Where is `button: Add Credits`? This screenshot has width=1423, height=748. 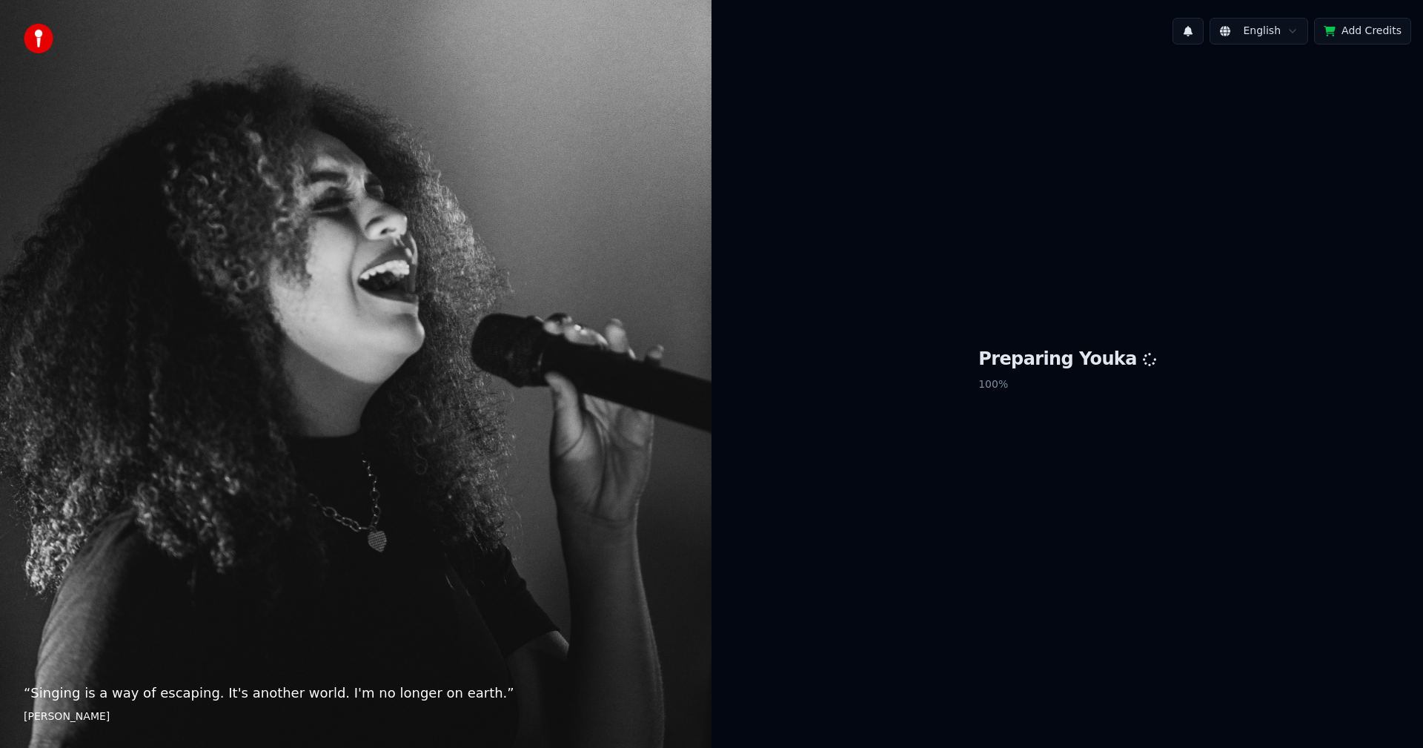 button: Add Credits is located at coordinates (1362, 31).